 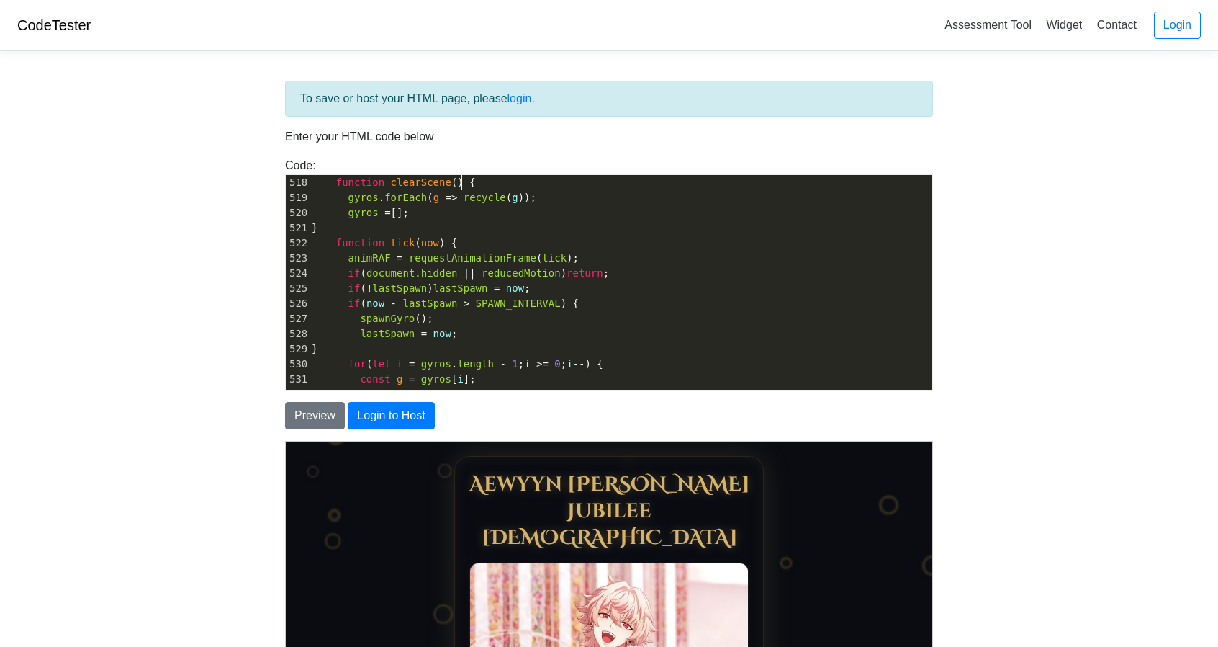 What do you see at coordinates (518, 303) in the screenshot?
I see `span: SPAWN_INTERVAL` at bounding box center [518, 303].